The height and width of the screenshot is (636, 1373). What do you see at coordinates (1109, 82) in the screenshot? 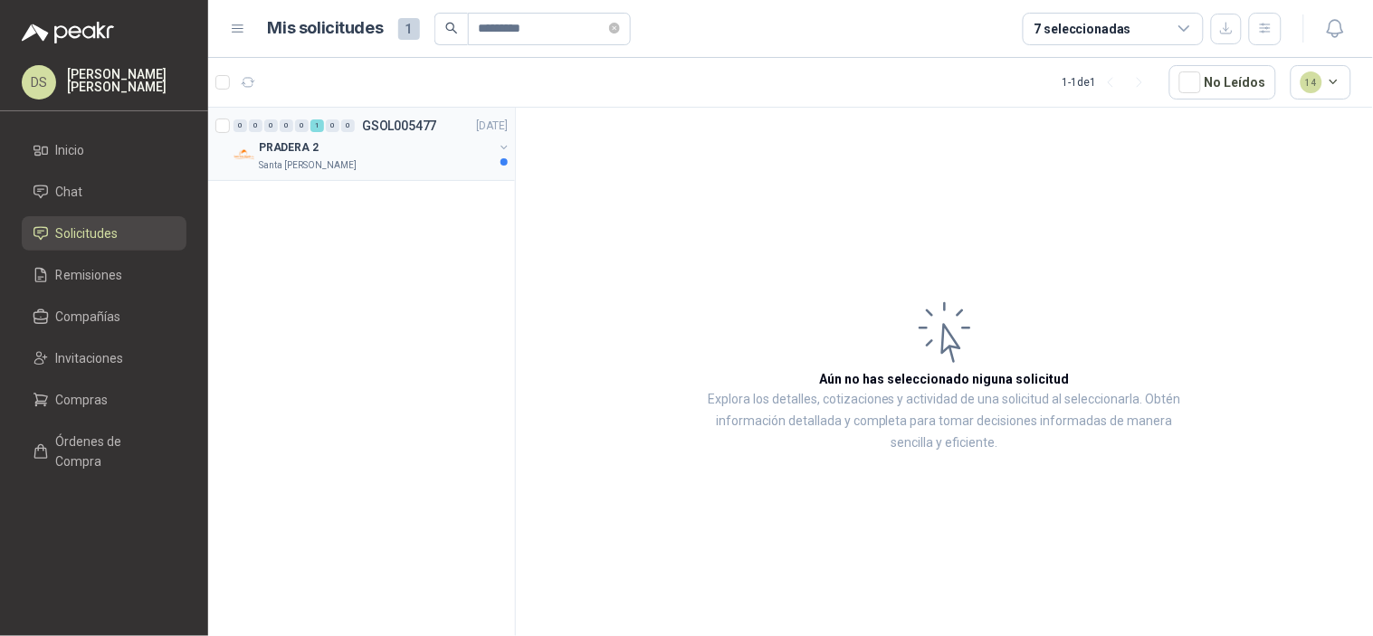
I see `div: 1 - 1 de 1` at bounding box center [1109, 82].